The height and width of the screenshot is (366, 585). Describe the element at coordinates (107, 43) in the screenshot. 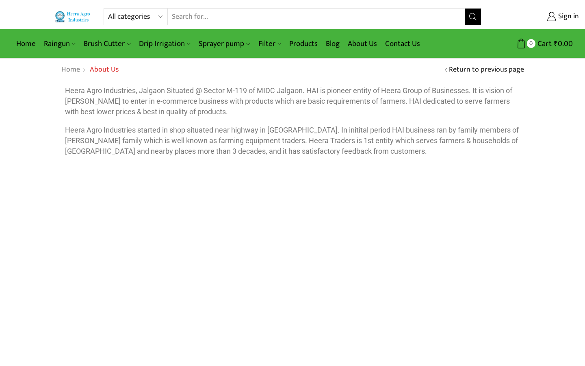

I see `a: Brush Cutter` at that location.